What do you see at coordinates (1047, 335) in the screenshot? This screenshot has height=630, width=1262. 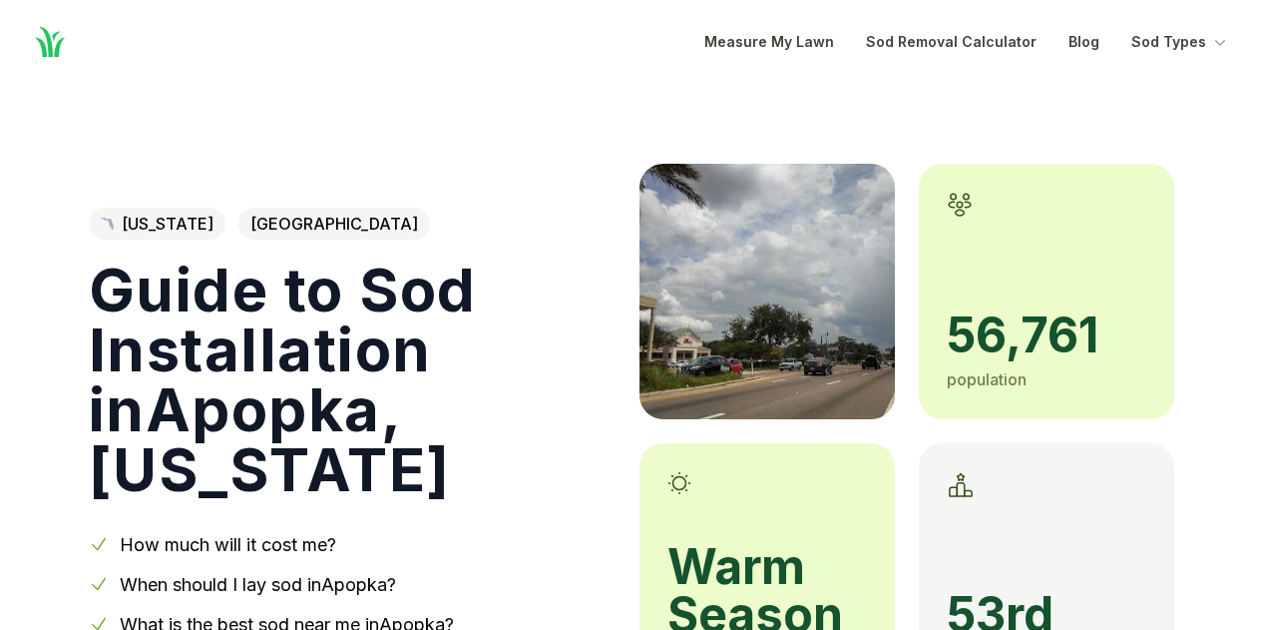 I see `span: 56,761` at bounding box center [1047, 335].